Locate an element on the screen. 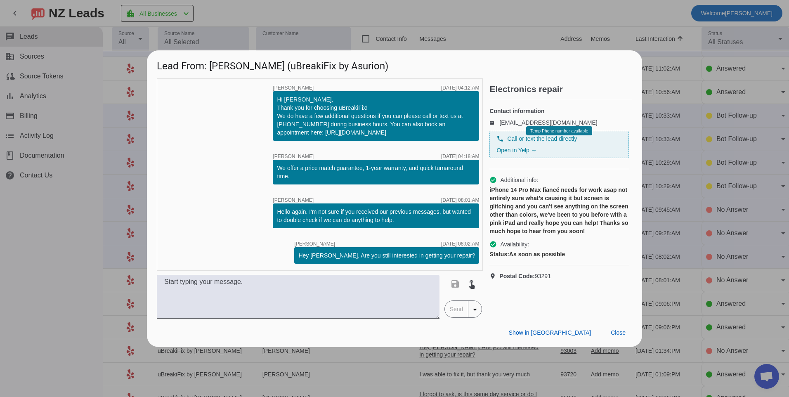  h2: Electronics repair is located at coordinates (561, 89).